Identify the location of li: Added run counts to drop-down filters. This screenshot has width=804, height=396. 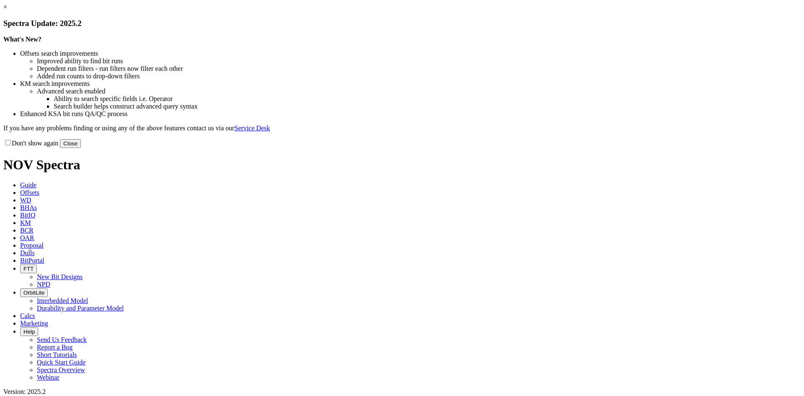
(419, 76).